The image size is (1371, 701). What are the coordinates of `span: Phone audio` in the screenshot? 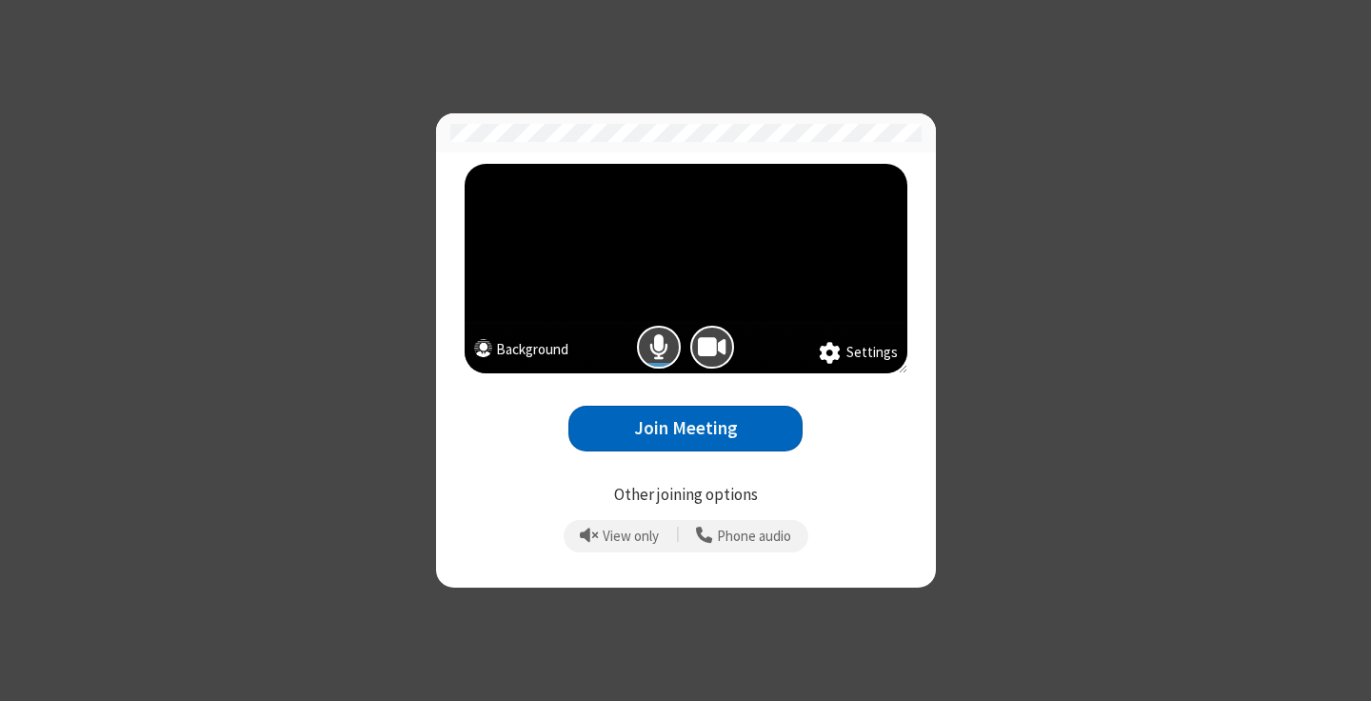 It's located at (754, 536).